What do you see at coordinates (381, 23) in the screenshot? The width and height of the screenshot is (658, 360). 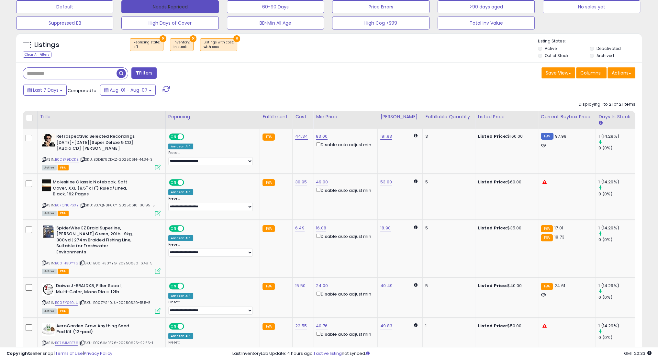 I see `button: High Cog >$99` at bounding box center [381, 23].